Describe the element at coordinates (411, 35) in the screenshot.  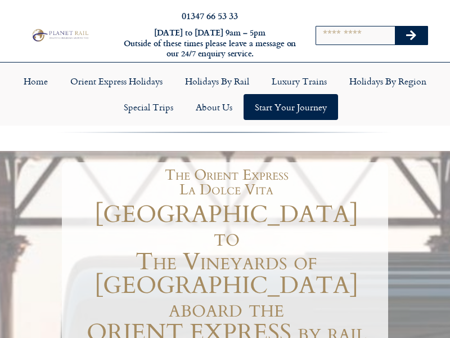
I see `button: Search` at that location.